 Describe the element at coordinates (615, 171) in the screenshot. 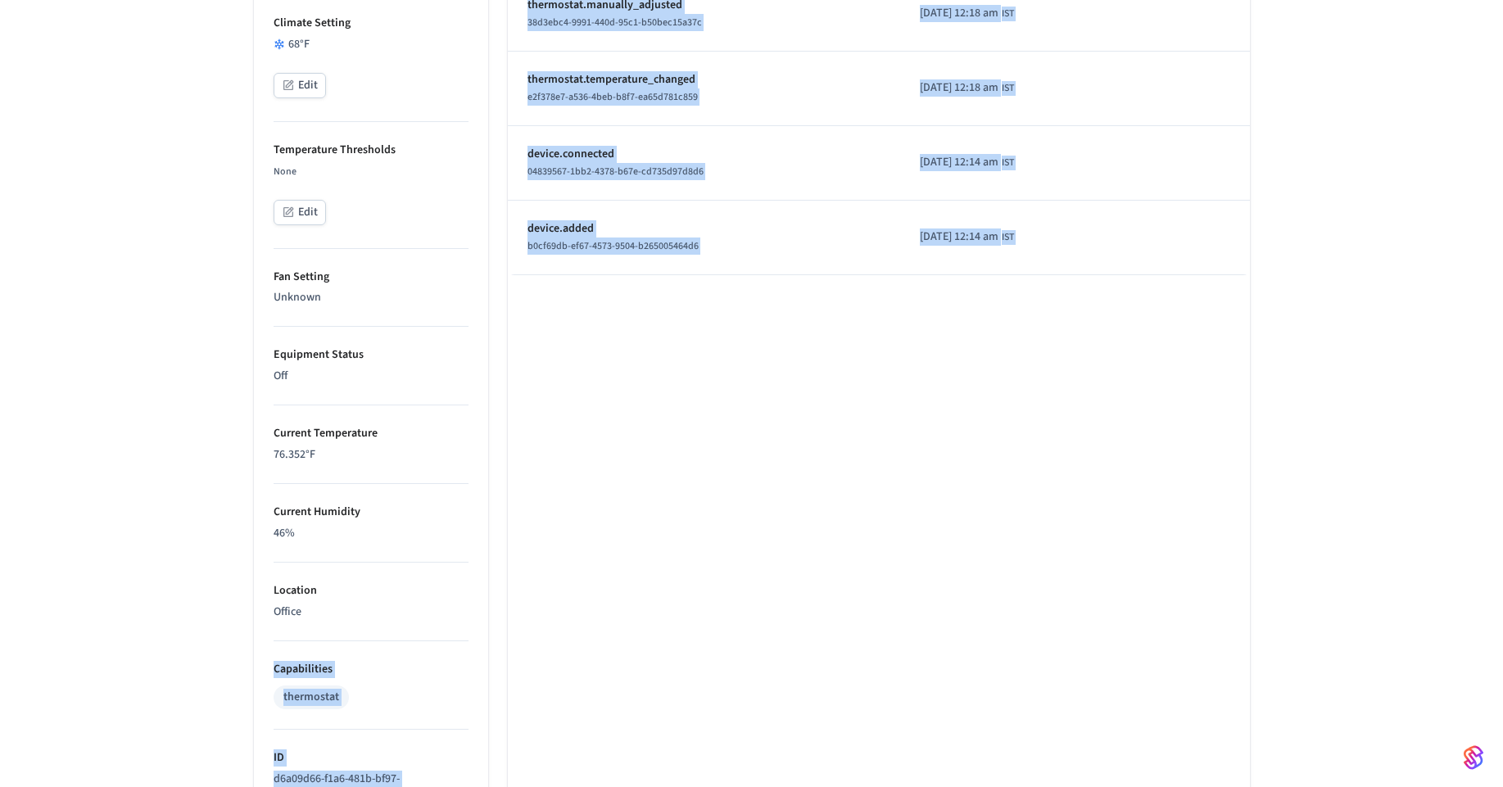

I see `span: 04839567-1bb2-4378-b67e-cd735d97d8d6` at that location.